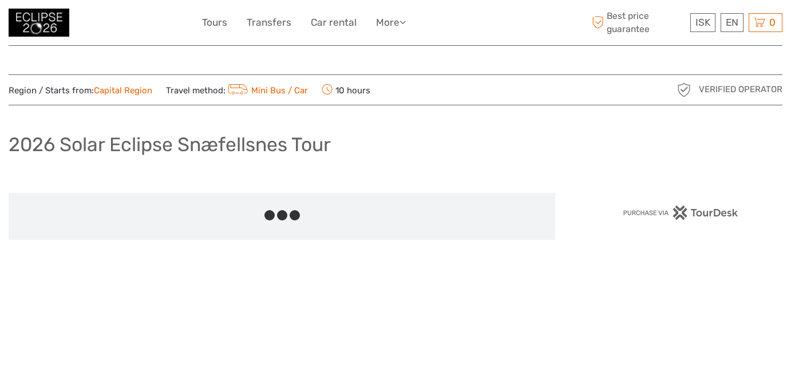 The width and height of the screenshot is (791, 375). I want to click on span: Region / Starts from:, so click(80, 90).